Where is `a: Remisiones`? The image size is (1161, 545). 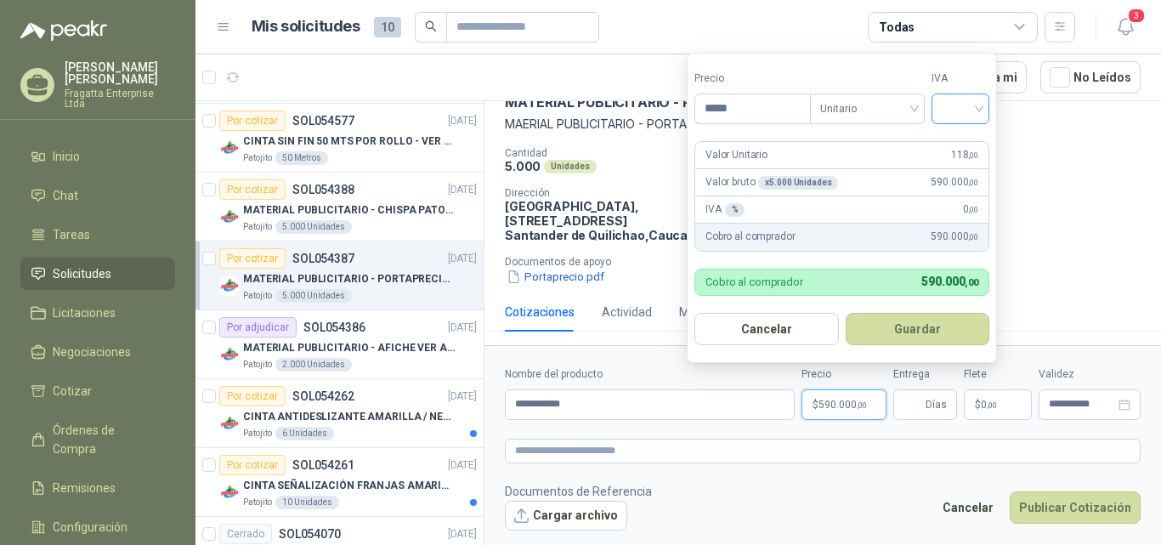
a: Remisiones is located at coordinates (98, 488).